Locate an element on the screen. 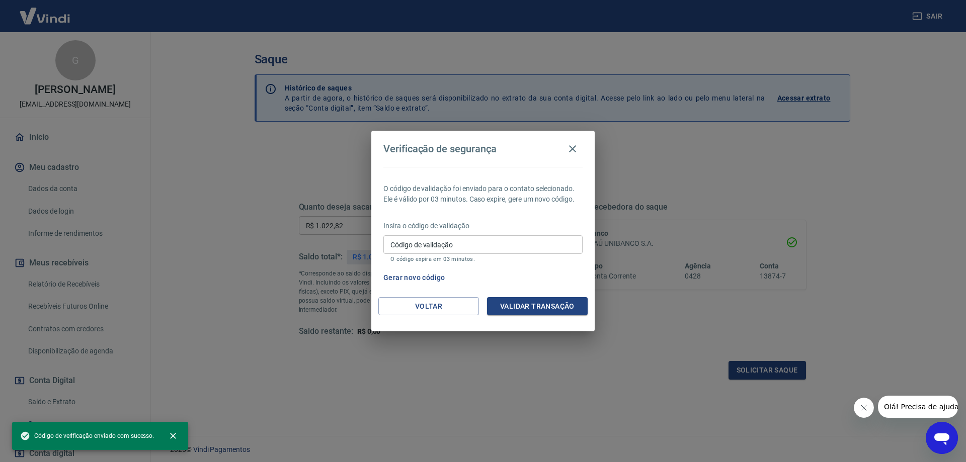  button: Validar transação is located at coordinates (537, 306).